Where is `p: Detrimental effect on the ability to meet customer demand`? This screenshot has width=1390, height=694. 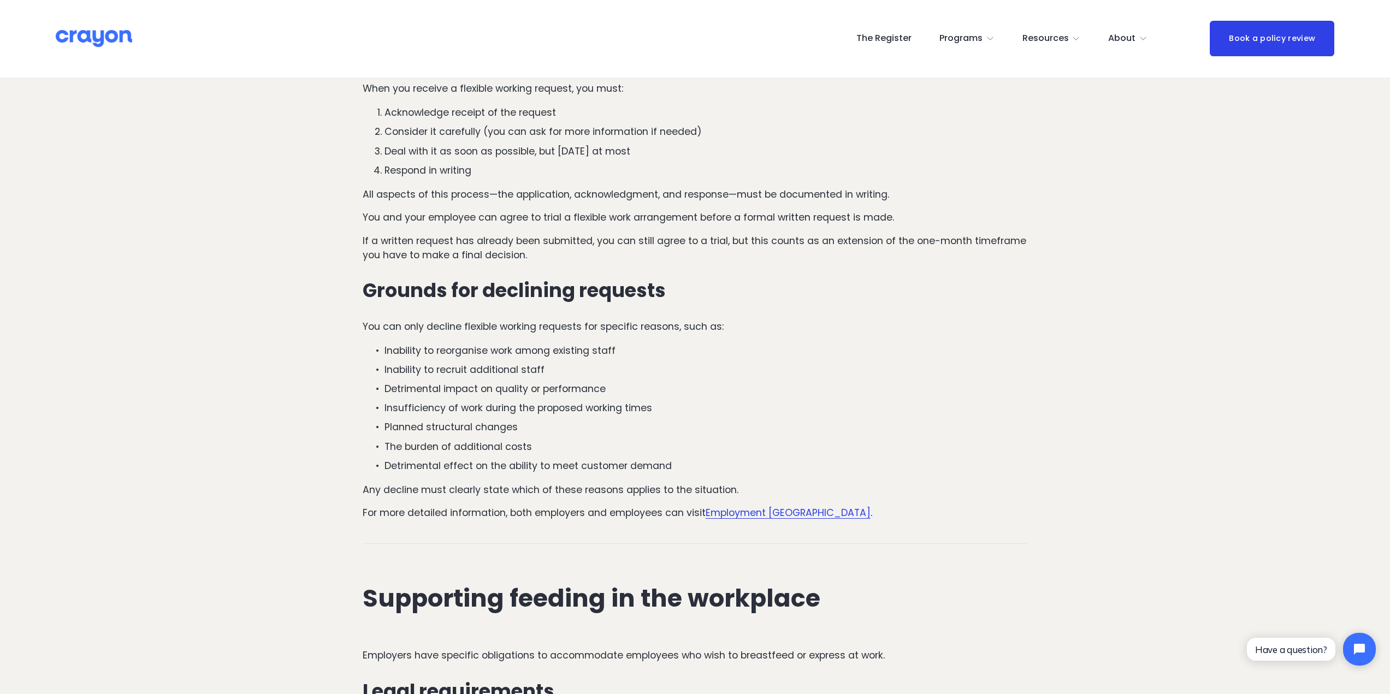
p: Detrimental effect on the ability to meet customer demand is located at coordinates (706, 466).